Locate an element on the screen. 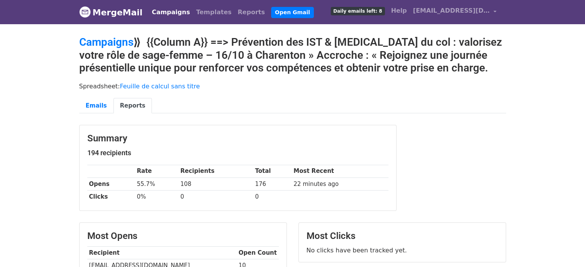  div: Widget de chat is located at coordinates (566, 249).